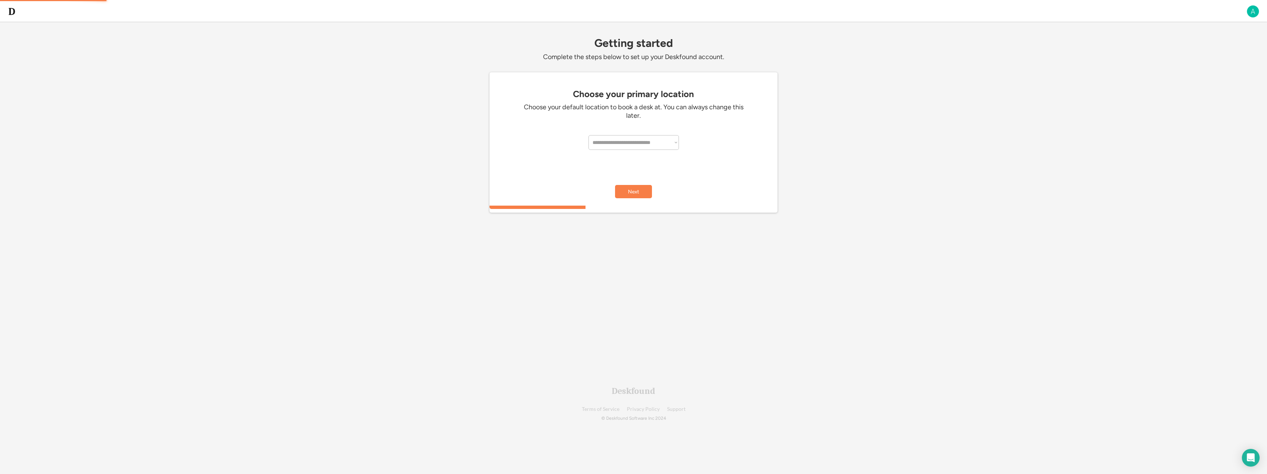  Describe the element at coordinates (633, 111) in the screenshot. I see `div: Choose your default location to book a desk at. You can always change this later.` at that location.